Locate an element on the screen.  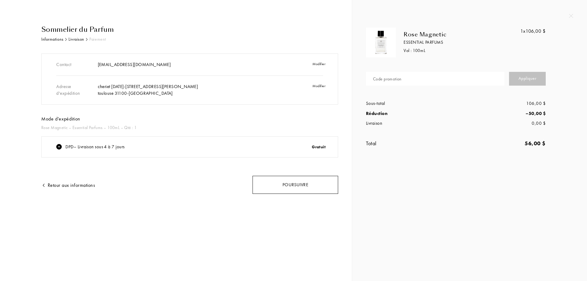
div: Gratuit is located at coordinates (290, 147).